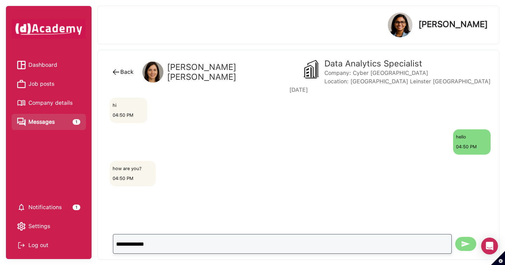  I want to click on span: Messages, so click(41, 122).